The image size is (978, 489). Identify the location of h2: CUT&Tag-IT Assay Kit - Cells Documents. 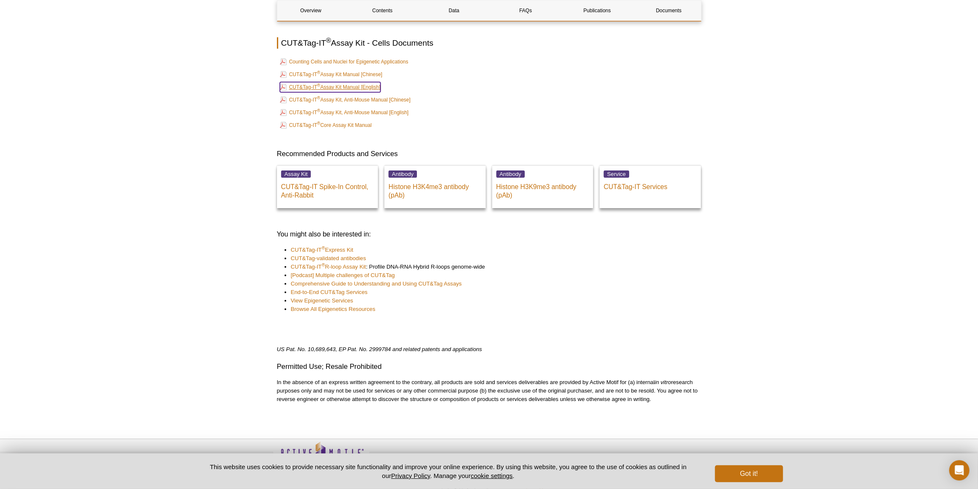
(489, 43).